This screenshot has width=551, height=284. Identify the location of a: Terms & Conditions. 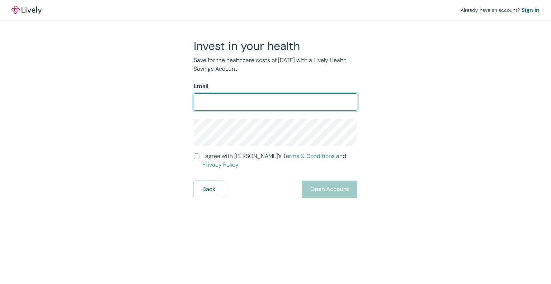
(309, 156).